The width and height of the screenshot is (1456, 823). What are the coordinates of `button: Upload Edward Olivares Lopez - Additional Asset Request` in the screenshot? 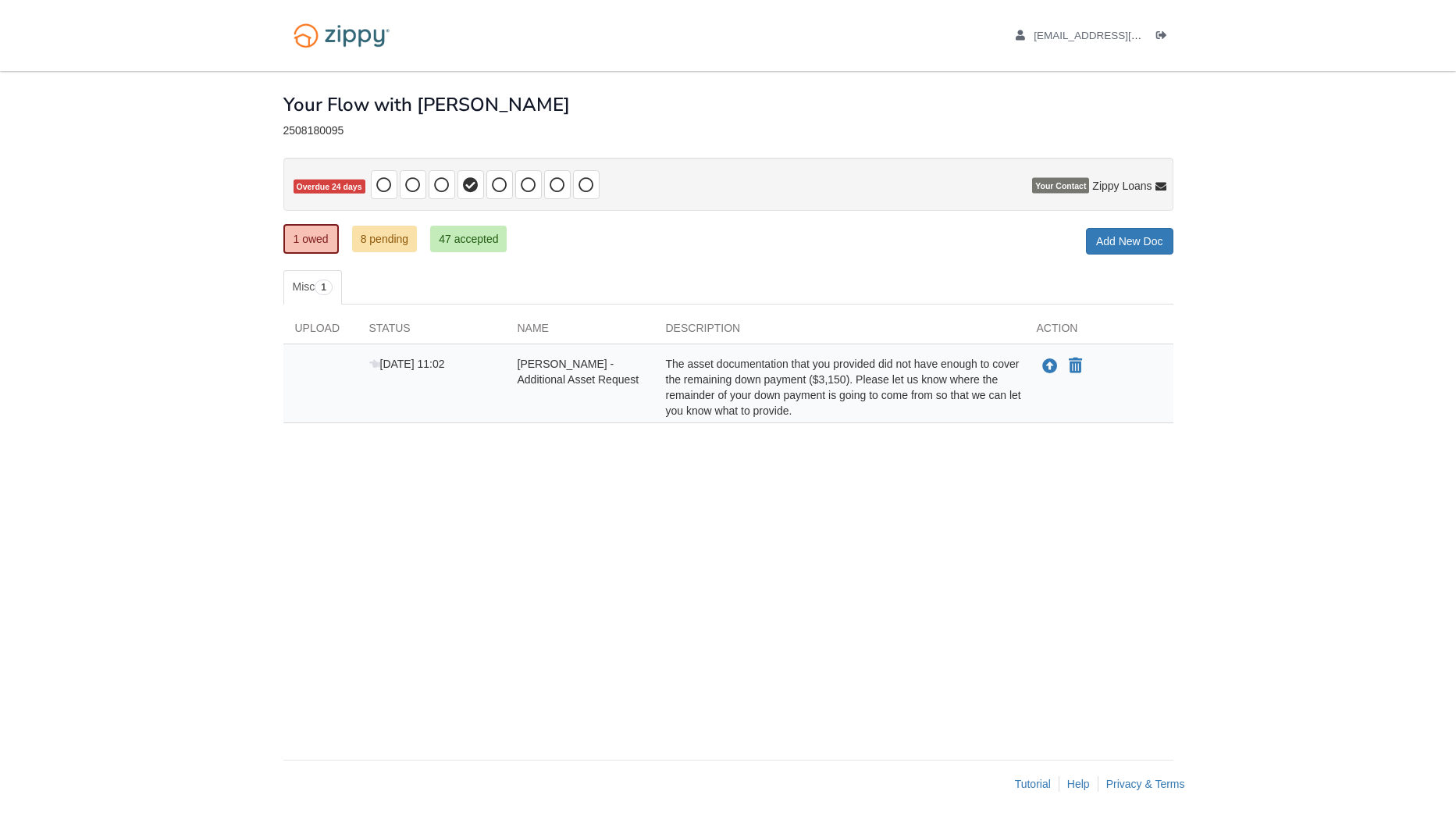 It's located at (1050, 366).